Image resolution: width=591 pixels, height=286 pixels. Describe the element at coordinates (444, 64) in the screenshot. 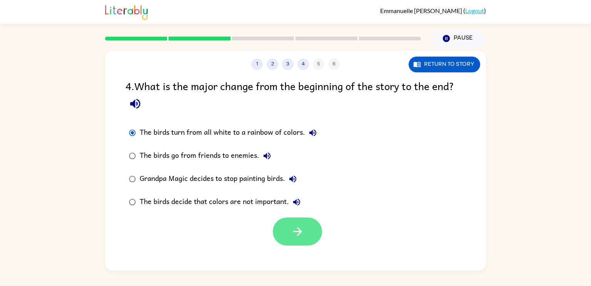

I see `button: Return to story` at that location.